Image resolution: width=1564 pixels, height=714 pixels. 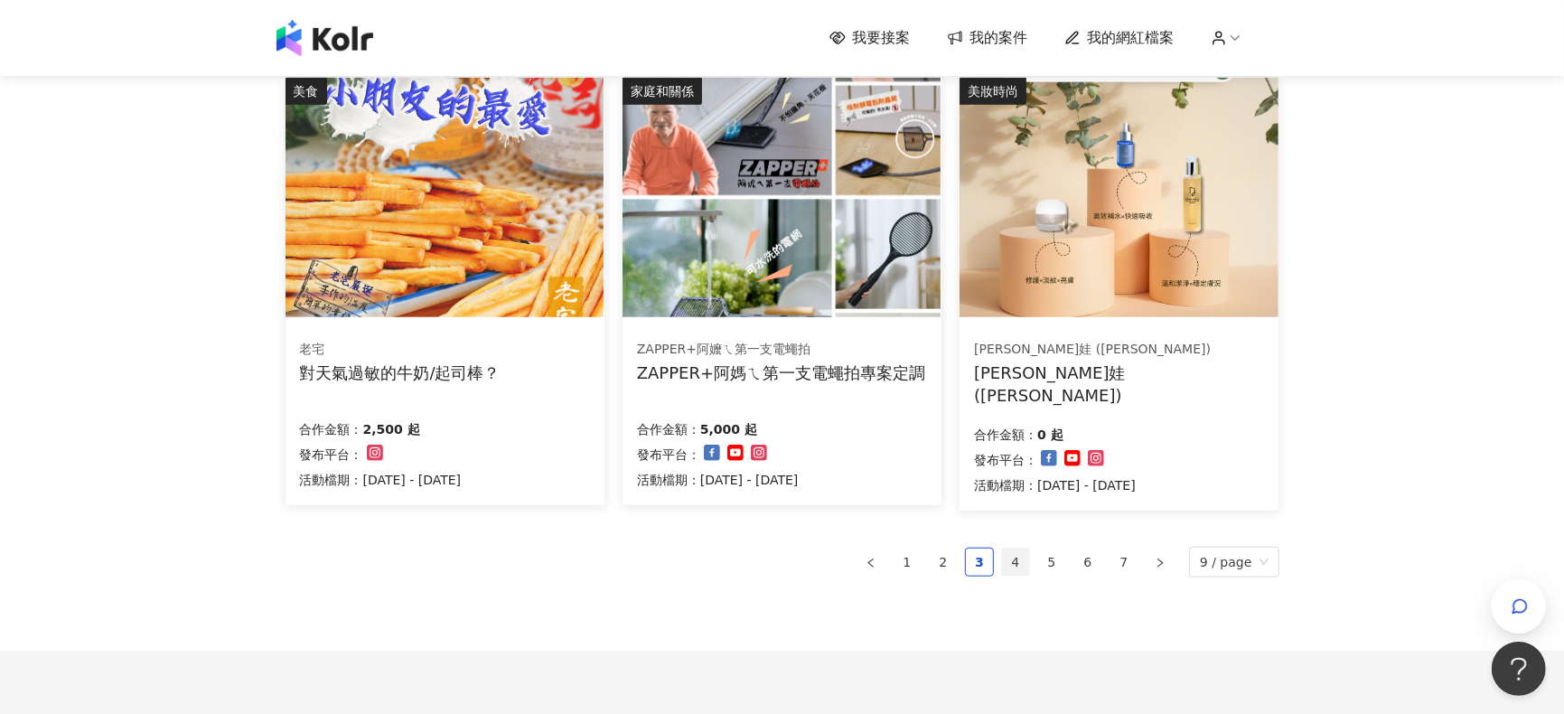 What do you see at coordinates (1234, 562) in the screenshot?
I see `span: 9 / page` at bounding box center [1234, 562].